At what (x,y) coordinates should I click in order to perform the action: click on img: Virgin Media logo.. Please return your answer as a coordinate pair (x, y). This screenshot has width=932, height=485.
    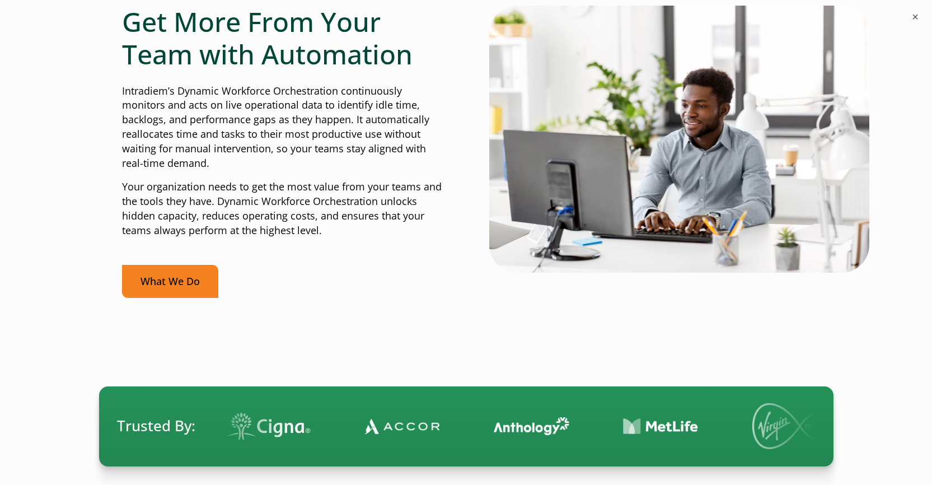
    Looking at the image, I should click on (791, 426).